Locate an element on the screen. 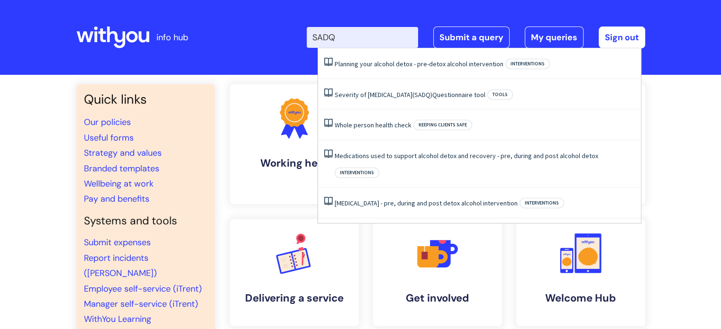 This screenshot has height=329, width=721. a: Get involved is located at coordinates (438, 273).